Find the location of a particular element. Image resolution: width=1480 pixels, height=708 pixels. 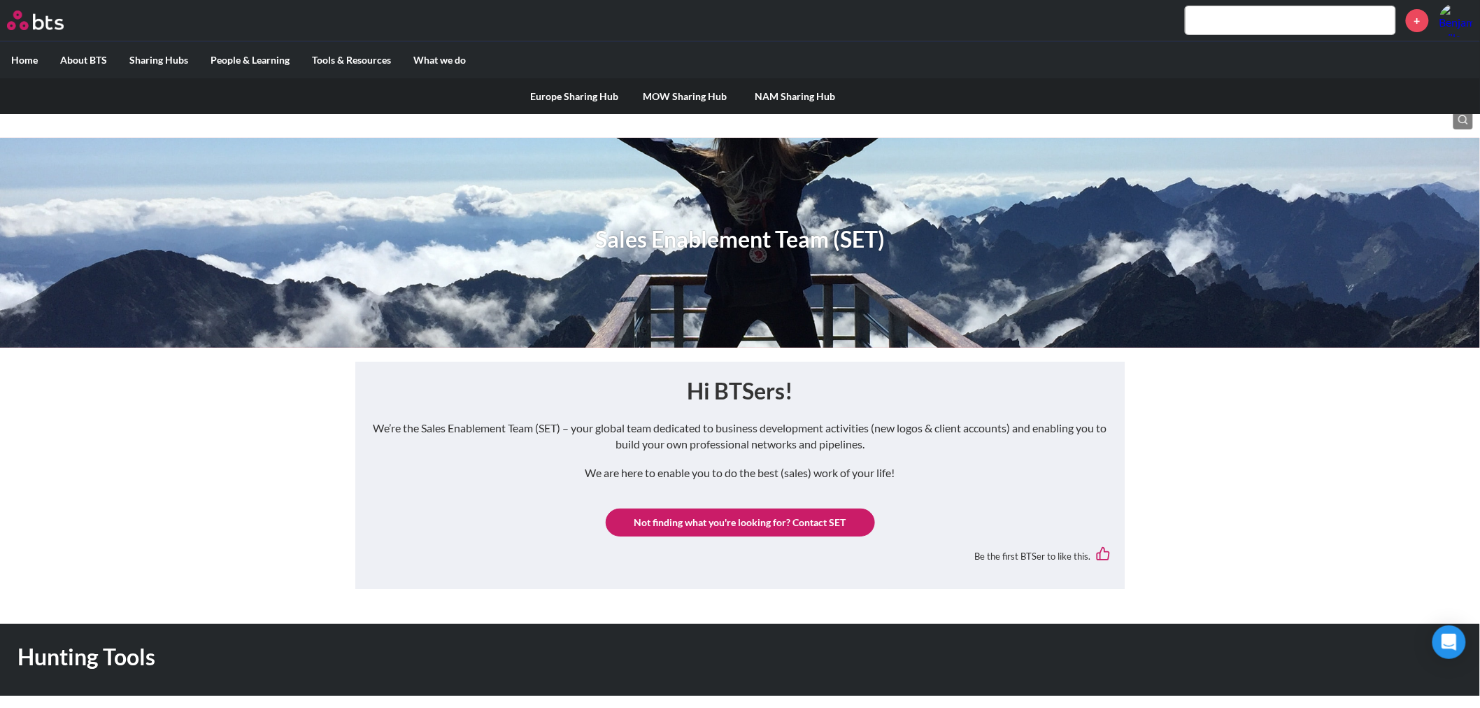

em: We are here to enable you to do the best (sales) work of your life! is located at coordinates (740, 472).